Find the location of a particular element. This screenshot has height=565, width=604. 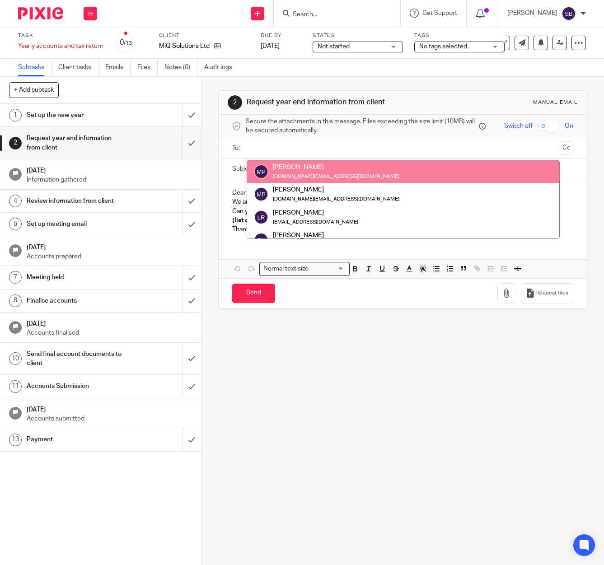

h1: Review information from client is located at coordinates (75, 201).